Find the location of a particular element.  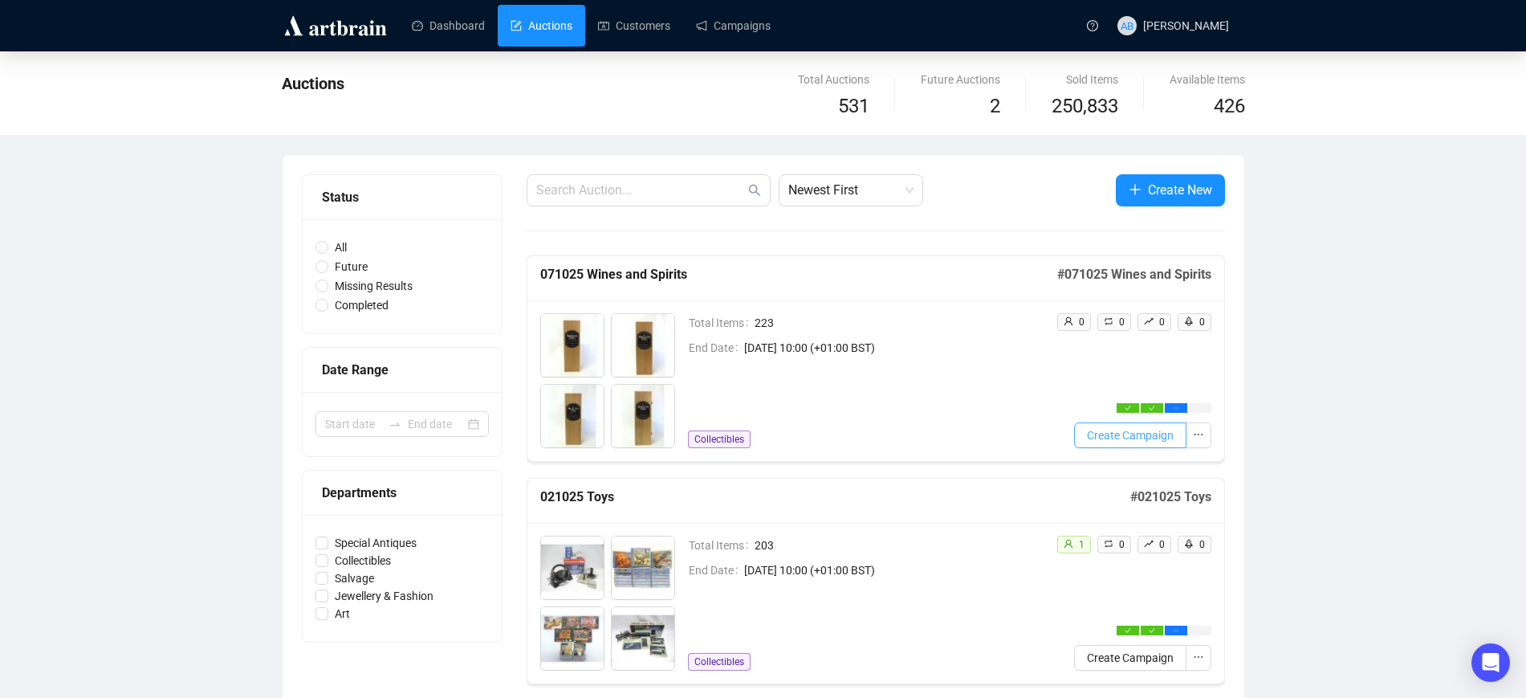

span: 250,833 is located at coordinates (1085, 107).